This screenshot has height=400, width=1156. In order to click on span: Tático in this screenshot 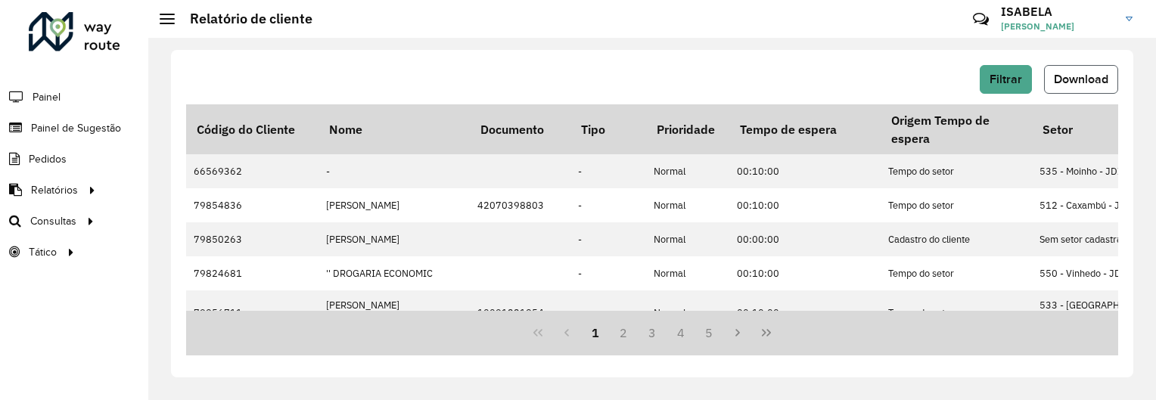, I will do `click(42, 252)`.